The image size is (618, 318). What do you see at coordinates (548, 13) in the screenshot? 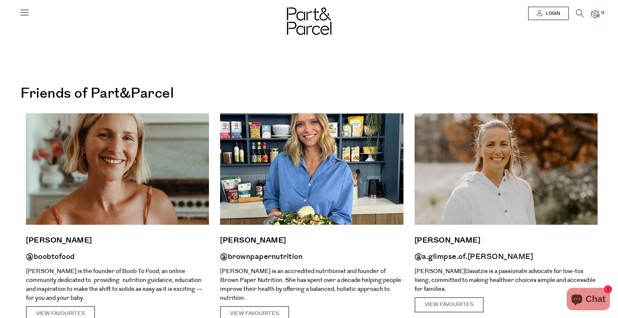
I see `a: Login` at bounding box center [548, 13].